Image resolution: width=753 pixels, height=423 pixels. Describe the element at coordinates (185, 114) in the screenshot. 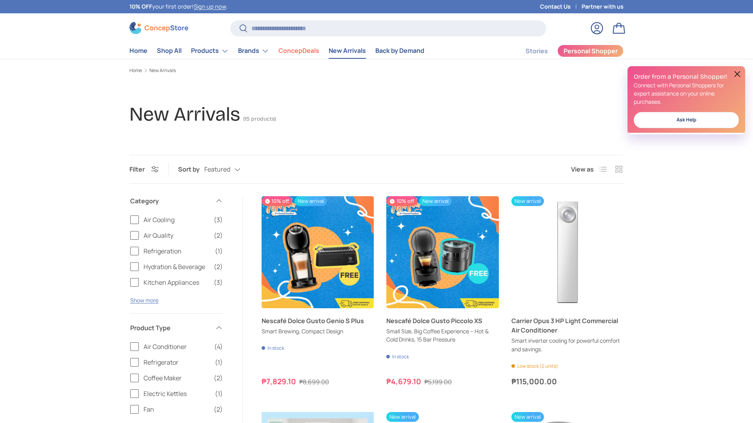

I see `h1: New Arrivals` at that location.